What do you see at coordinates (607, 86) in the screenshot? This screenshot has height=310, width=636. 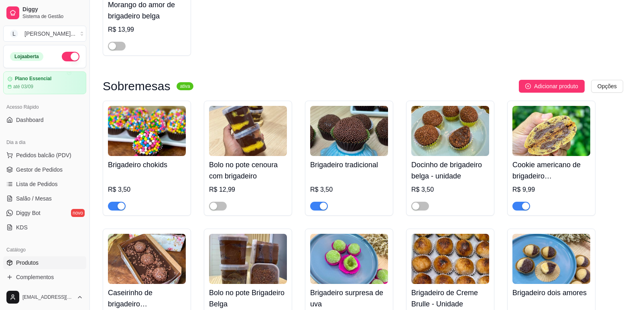 I see `button: Opções` at bounding box center [607, 86].